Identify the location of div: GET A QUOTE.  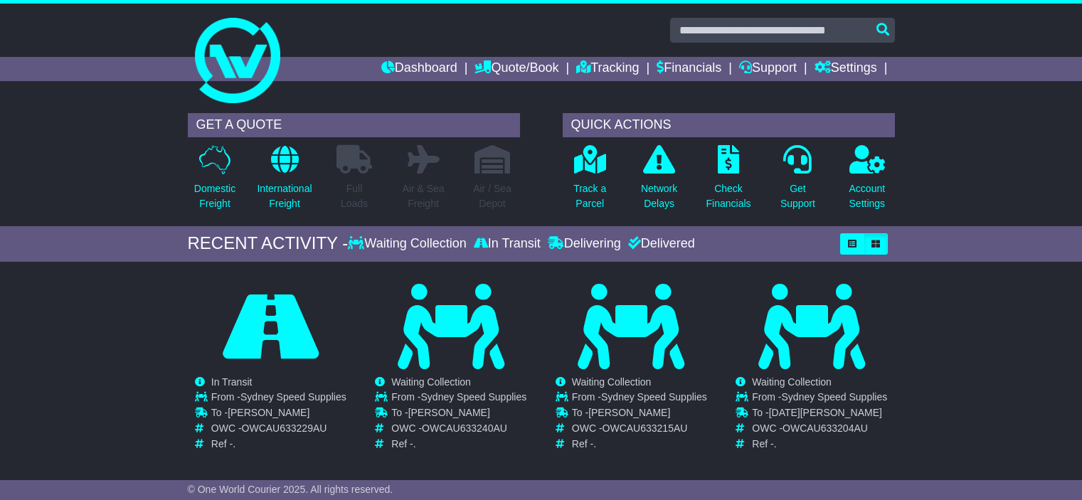
(354, 125).